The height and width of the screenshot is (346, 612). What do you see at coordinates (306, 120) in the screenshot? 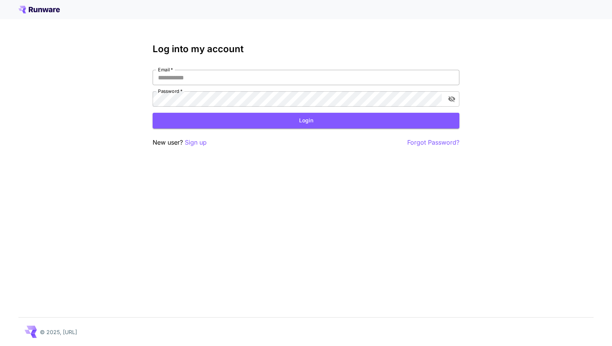
I see `button: Login` at bounding box center [306, 120].